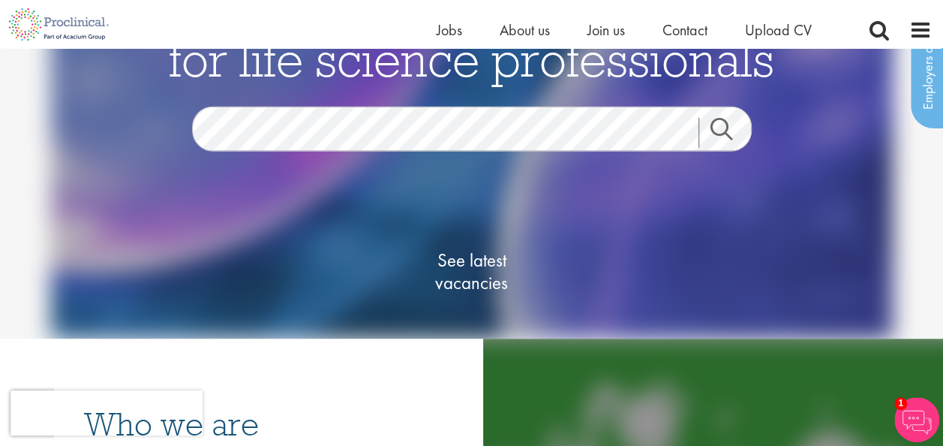 Image resolution: width=943 pixels, height=446 pixels. What do you see at coordinates (685, 30) in the screenshot?
I see `span: Contact` at bounding box center [685, 30].